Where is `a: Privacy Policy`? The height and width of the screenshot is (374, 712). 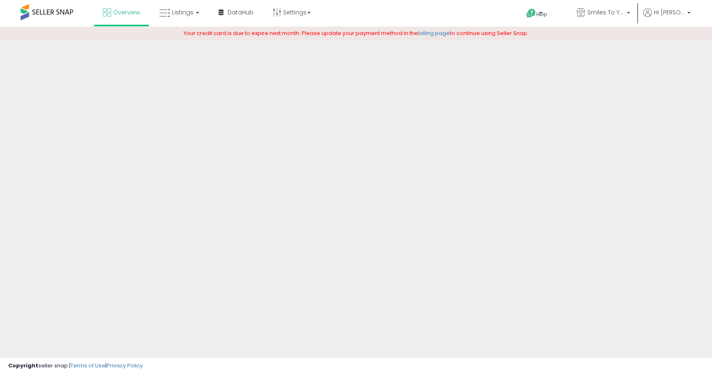
a: Privacy Policy is located at coordinates (125, 365).